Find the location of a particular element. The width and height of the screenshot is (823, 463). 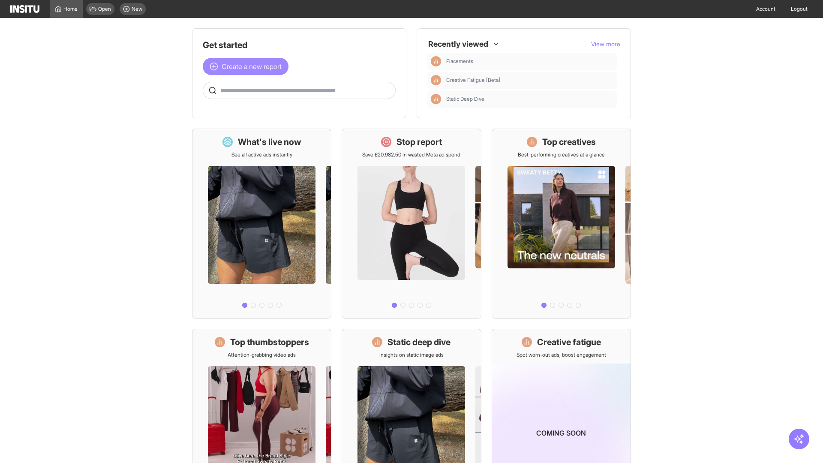

h1: Static deep dive is located at coordinates (419, 342).